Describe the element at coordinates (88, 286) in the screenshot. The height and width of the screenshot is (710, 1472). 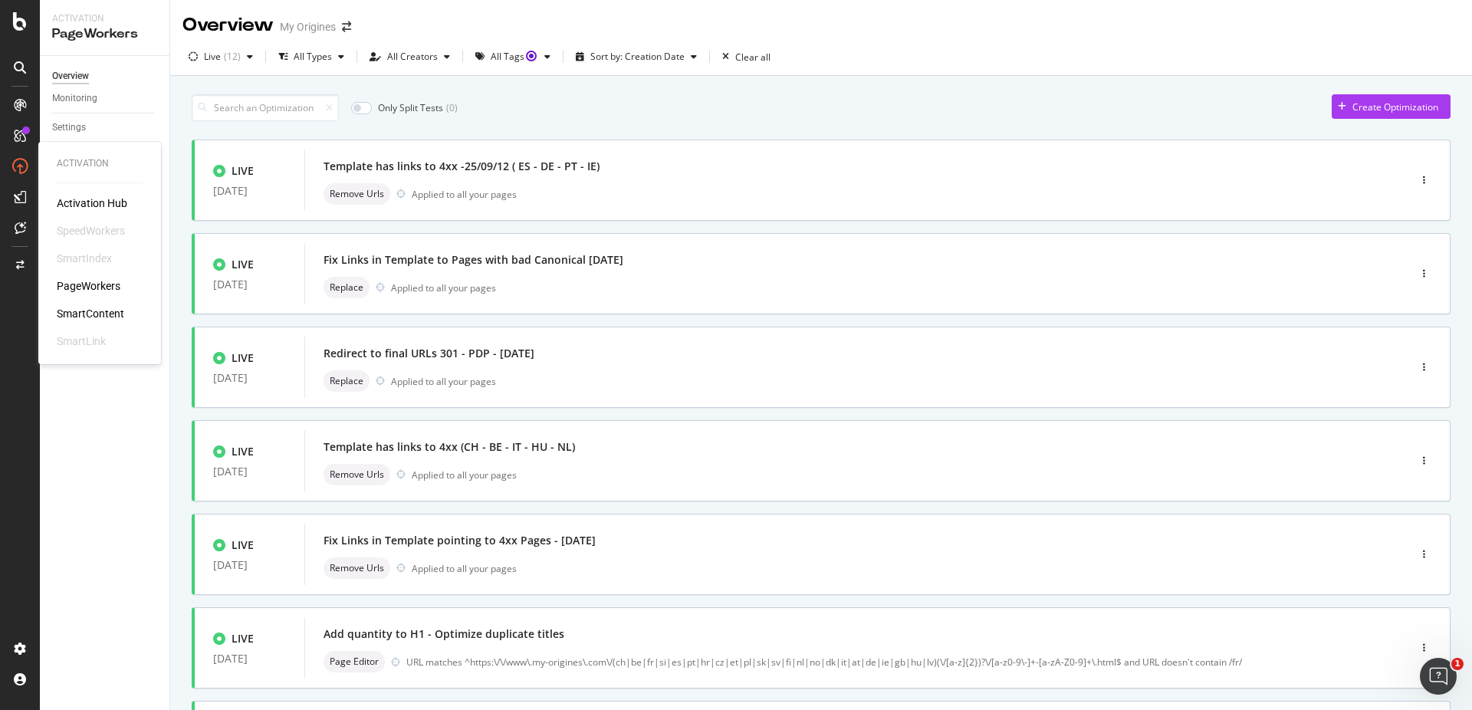
I see `a: PageWorkers` at that location.